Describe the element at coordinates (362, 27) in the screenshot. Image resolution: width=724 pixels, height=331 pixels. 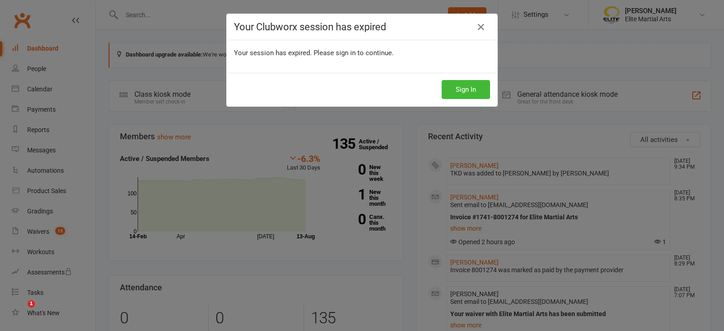
I see `h4: Your Clubworx session has expired` at that location.